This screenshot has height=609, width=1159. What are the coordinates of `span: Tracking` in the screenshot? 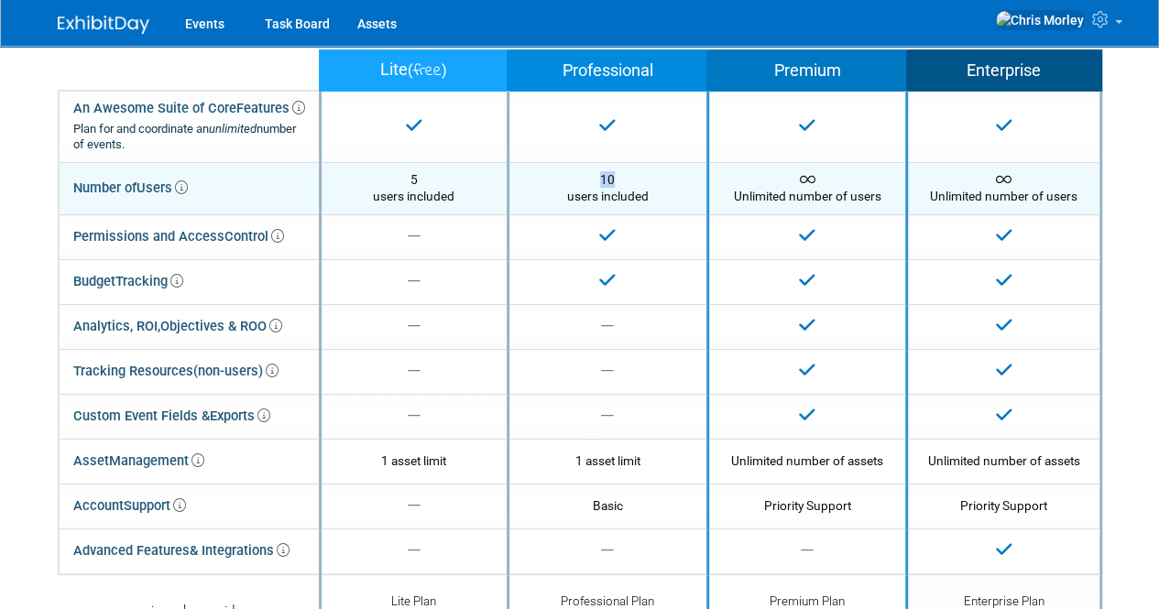 It's located at (149, 281).